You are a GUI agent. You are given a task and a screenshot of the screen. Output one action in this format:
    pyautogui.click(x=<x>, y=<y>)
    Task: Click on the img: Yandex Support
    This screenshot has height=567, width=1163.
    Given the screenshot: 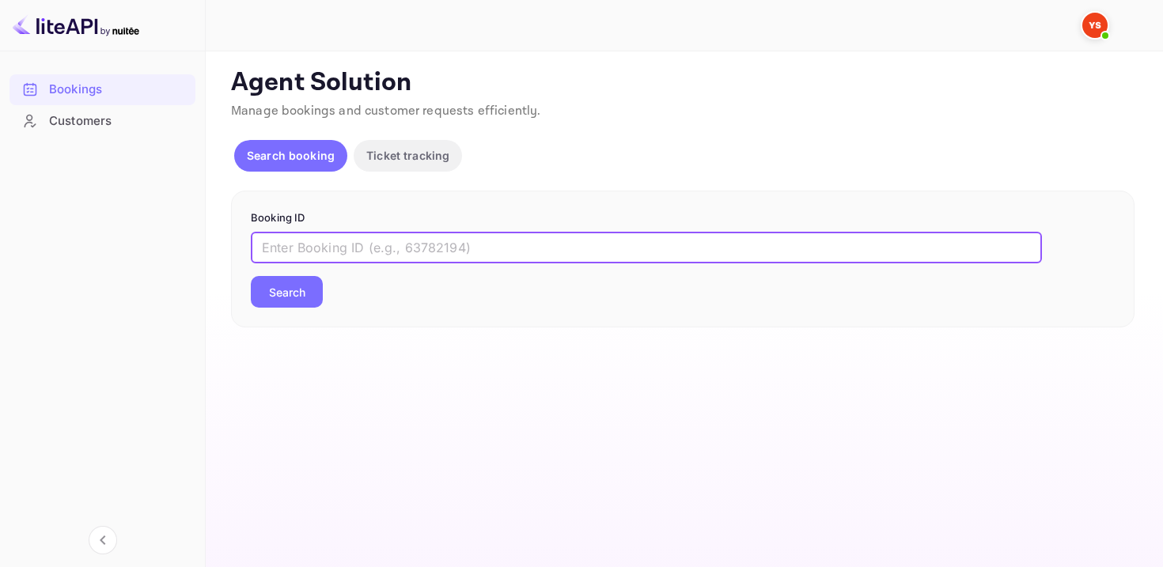 What is the action you would take?
    pyautogui.click(x=1095, y=25)
    